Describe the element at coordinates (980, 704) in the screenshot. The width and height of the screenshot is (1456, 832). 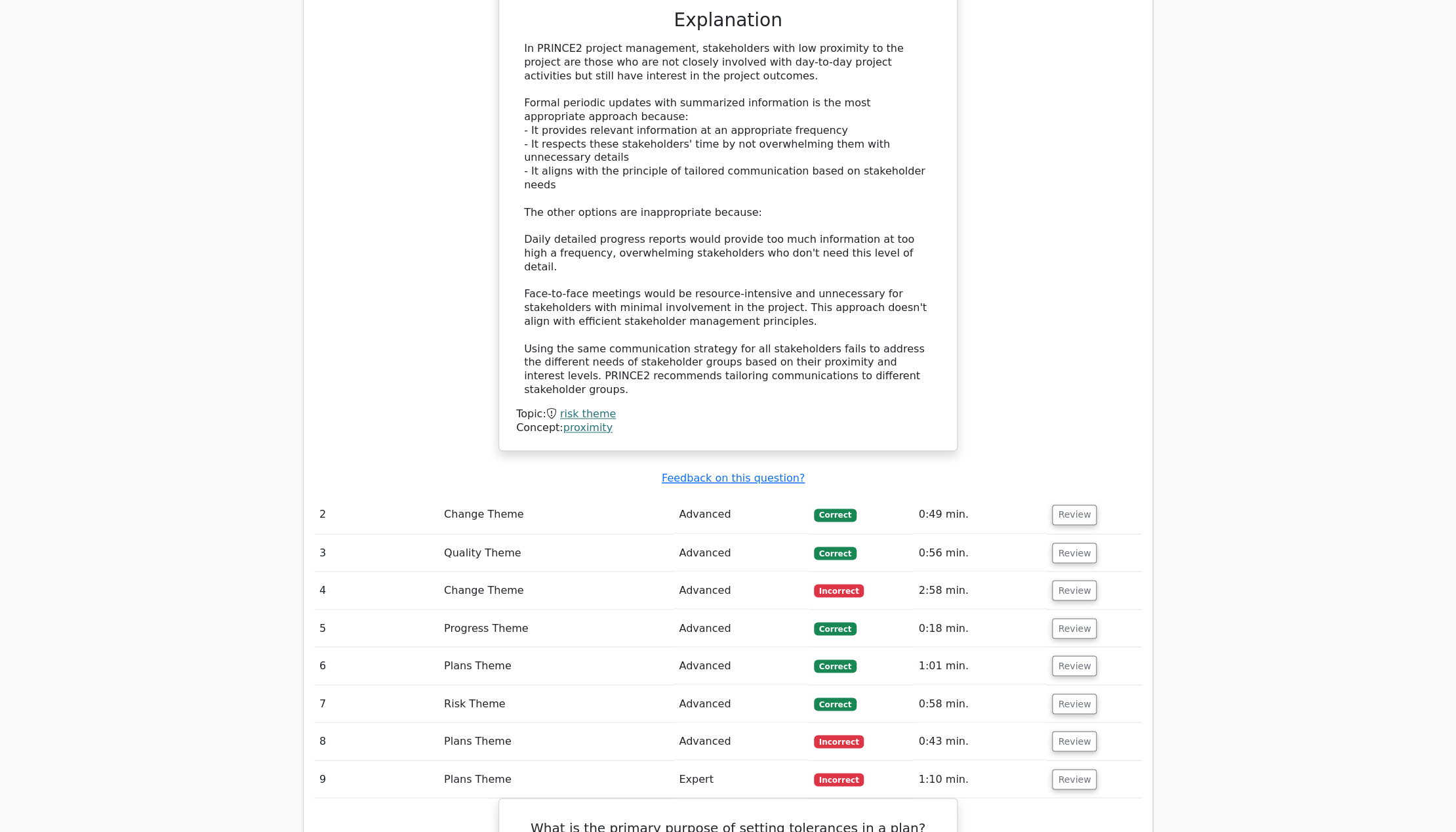
I see `td: 0:58 min.` at that location.